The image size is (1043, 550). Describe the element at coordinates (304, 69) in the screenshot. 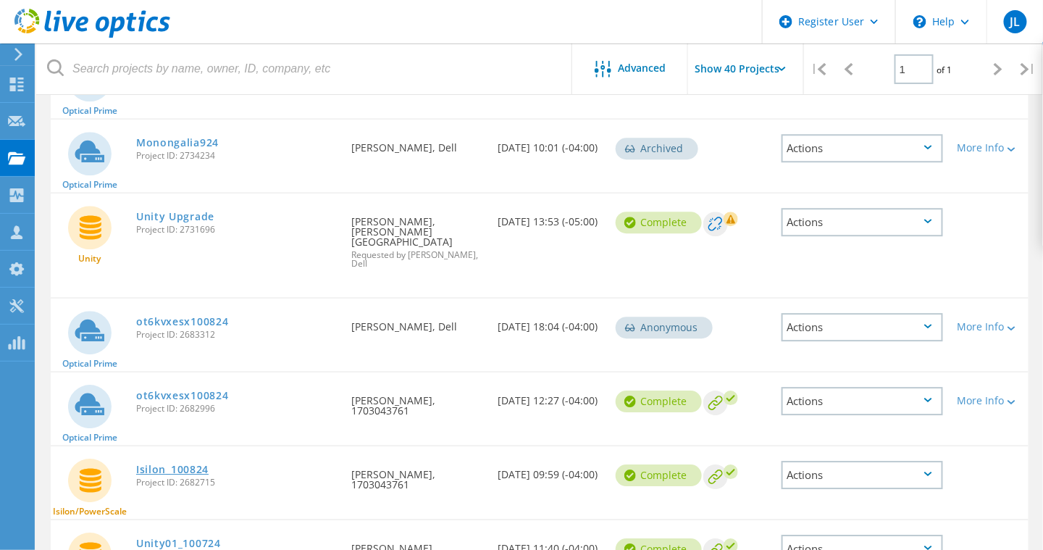

I see `input: Search projects by name, owner, ID, company, etc` at that location.